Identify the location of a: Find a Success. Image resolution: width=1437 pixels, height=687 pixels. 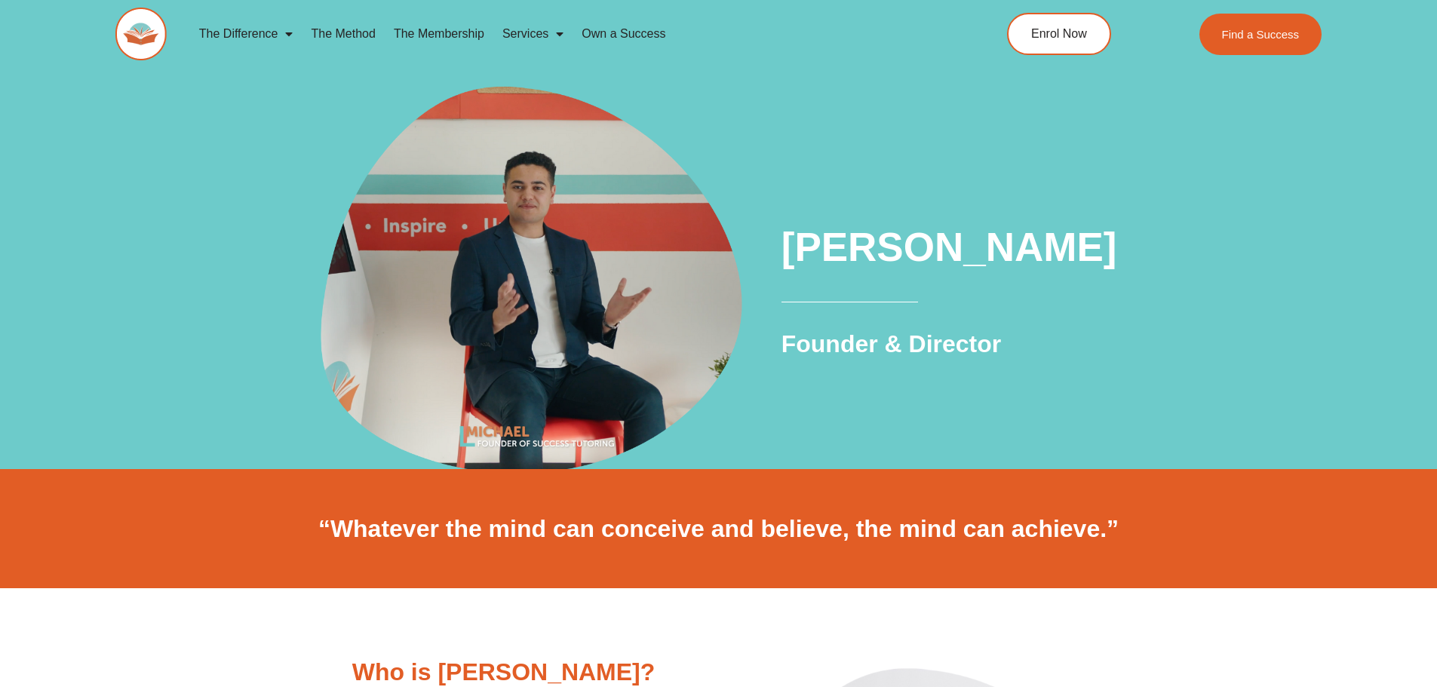
(1260, 34).